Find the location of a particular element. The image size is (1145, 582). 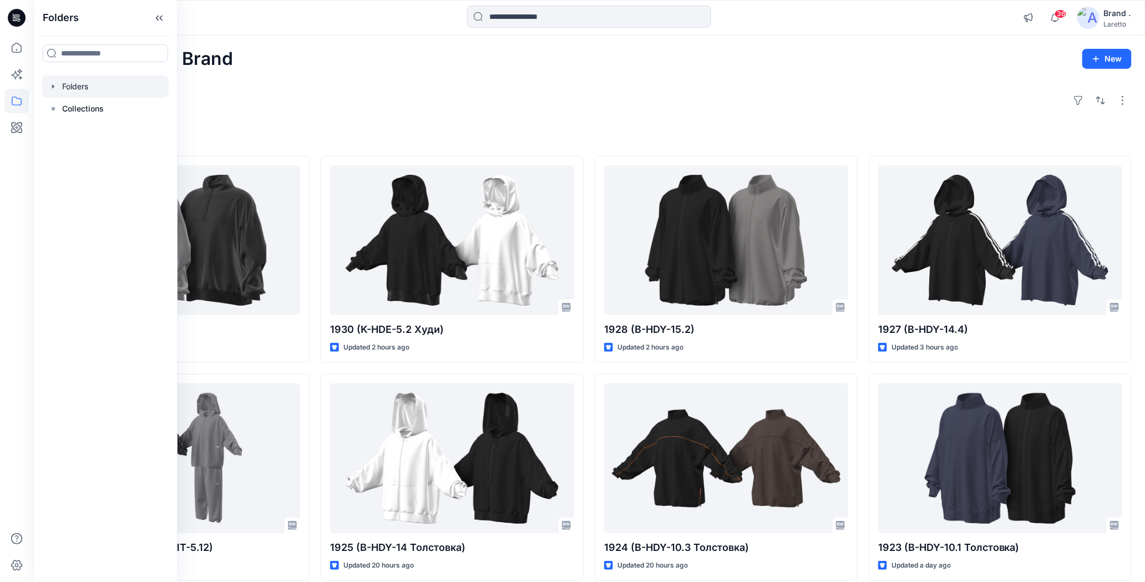

p: 1930 (K-HDE-5.2 Худи) is located at coordinates (452, 329).